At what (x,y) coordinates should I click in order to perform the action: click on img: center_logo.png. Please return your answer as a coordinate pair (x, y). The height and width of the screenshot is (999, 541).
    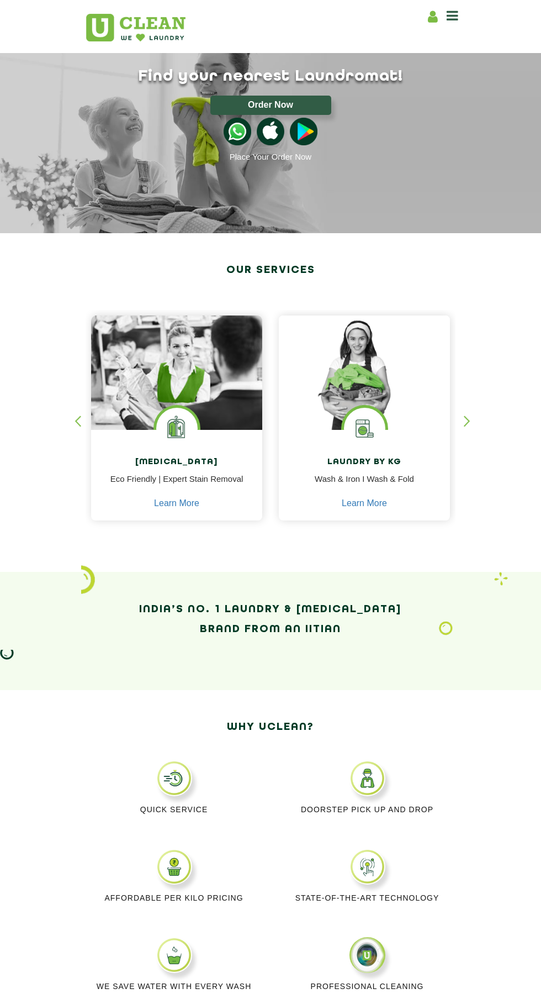
    Looking at the image, I should click on (367, 954).